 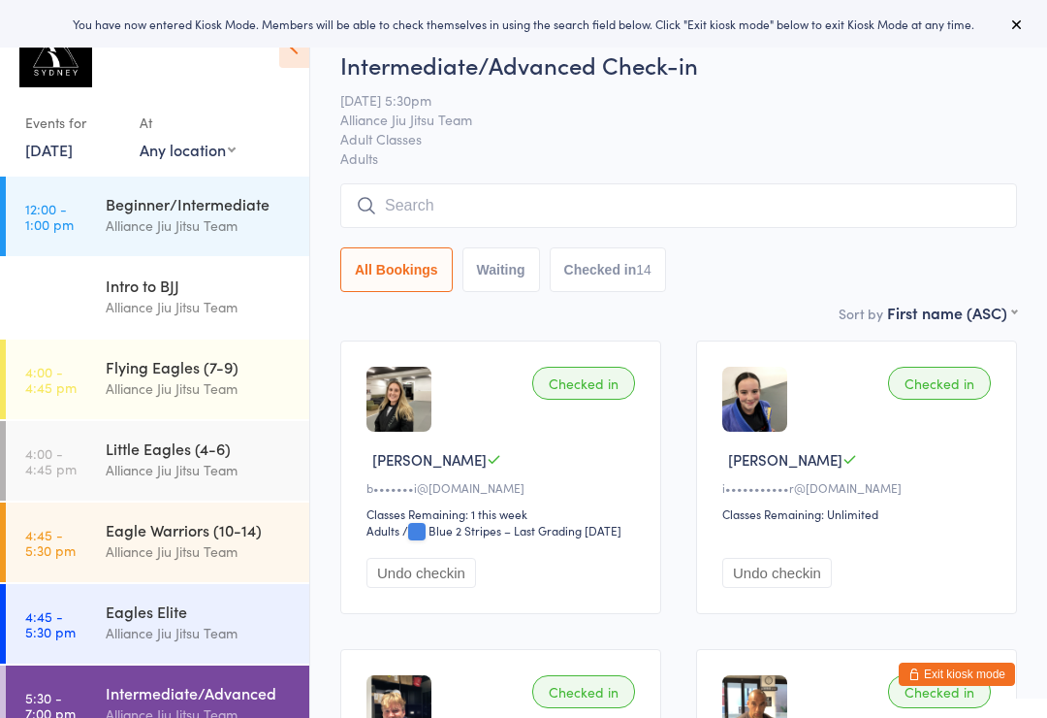 What do you see at coordinates (199, 692) in the screenshot?
I see `div: Intermediate/Advanced` at bounding box center [199, 692].